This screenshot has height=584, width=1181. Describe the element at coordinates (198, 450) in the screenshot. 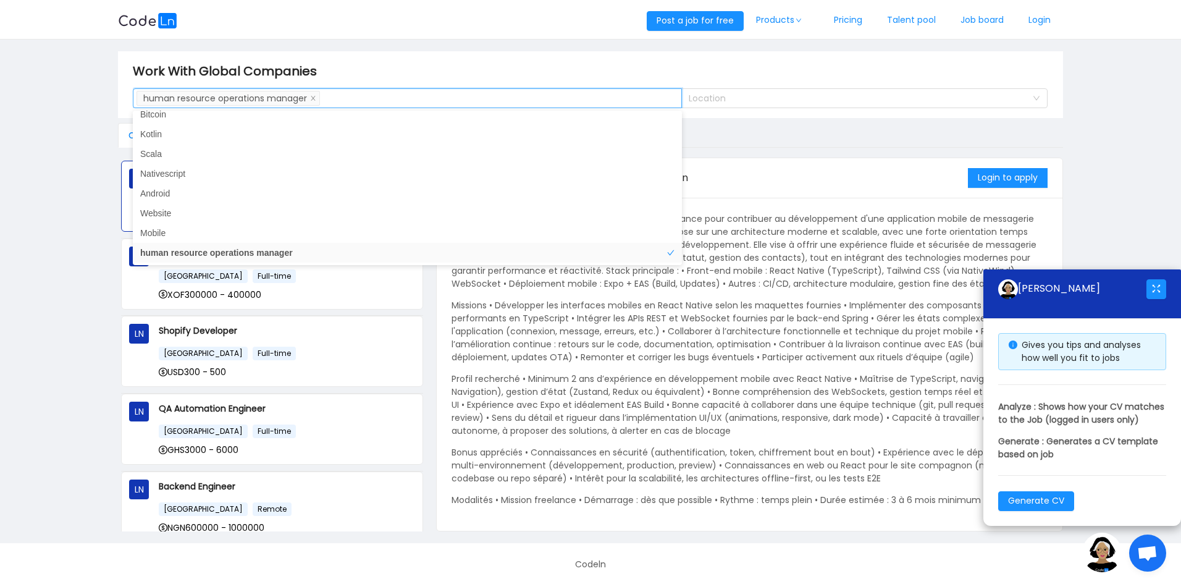

I see `span: GHS3000 - 6000` at that location.